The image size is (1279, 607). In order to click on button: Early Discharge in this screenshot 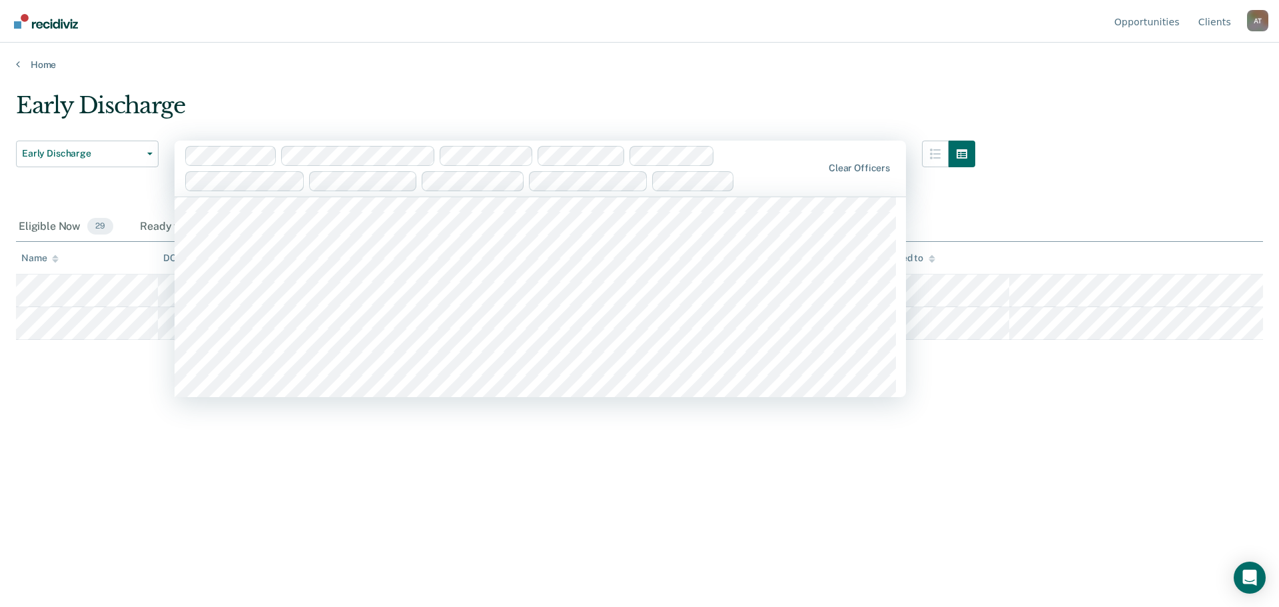, I will do `click(87, 154)`.